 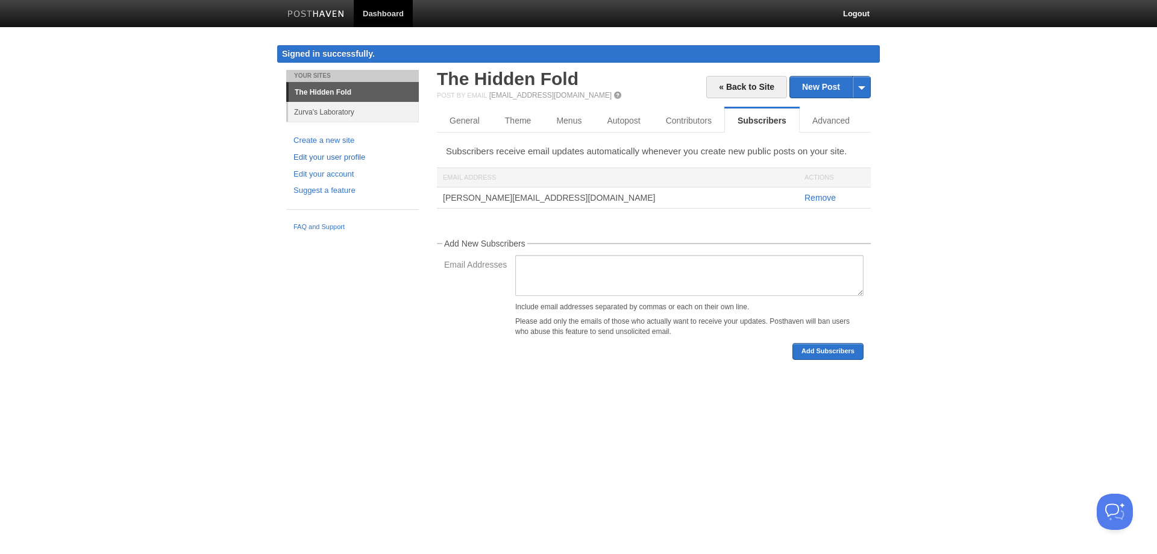 What do you see at coordinates (762, 121) in the screenshot?
I see `a: Subscribers` at bounding box center [762, 121].